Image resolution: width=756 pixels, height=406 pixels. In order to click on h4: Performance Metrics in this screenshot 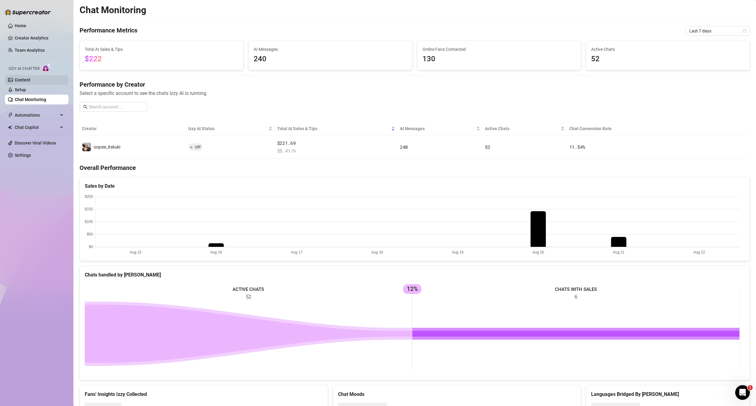, I will do `click(108, 31)`.